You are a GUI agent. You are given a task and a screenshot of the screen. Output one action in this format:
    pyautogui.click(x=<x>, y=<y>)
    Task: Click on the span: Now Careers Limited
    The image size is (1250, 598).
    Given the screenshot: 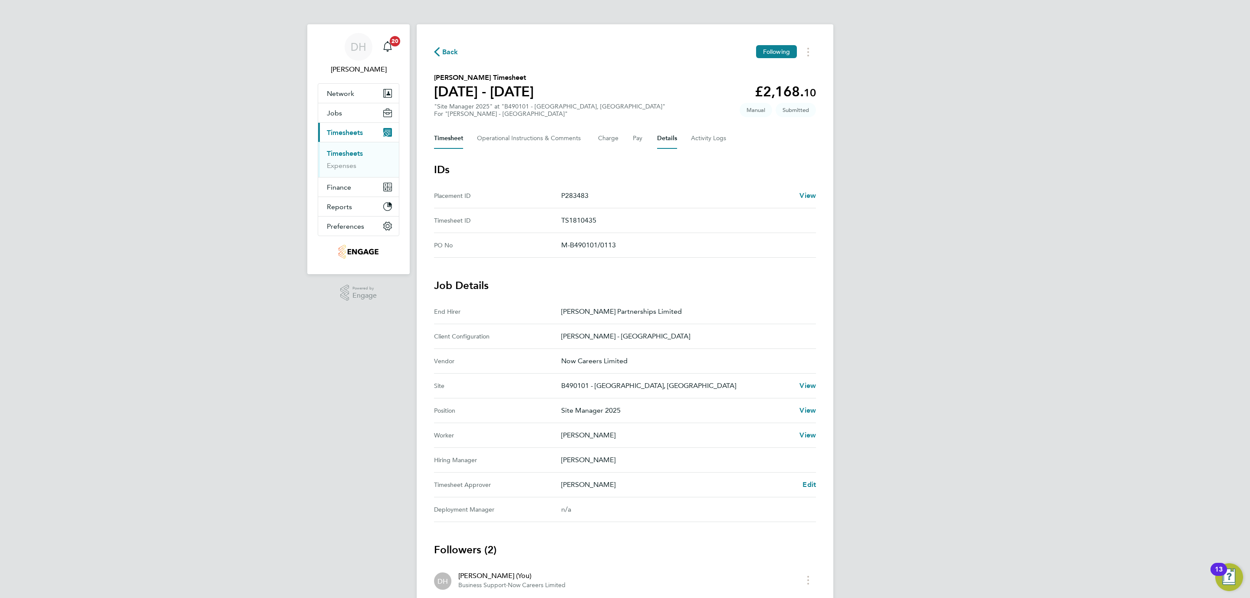 What is the action you would take?
    pyautogui.click(x=536, y=585)
    